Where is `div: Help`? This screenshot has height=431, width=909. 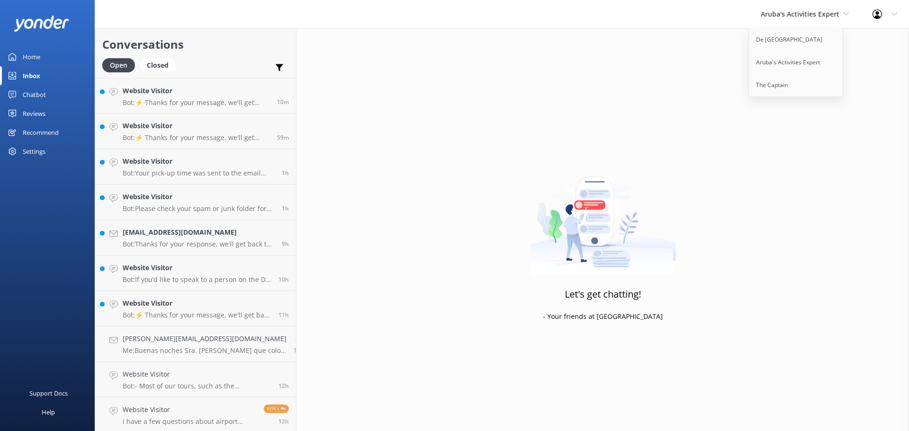
div: Help is located at coordinates (48, 412).